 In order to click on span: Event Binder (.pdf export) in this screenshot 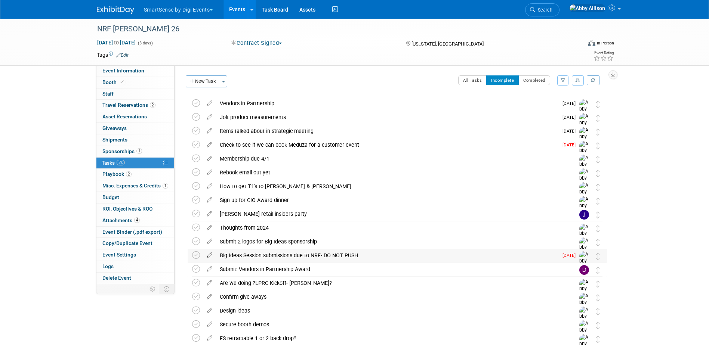, I will do `click(132, 232)`.